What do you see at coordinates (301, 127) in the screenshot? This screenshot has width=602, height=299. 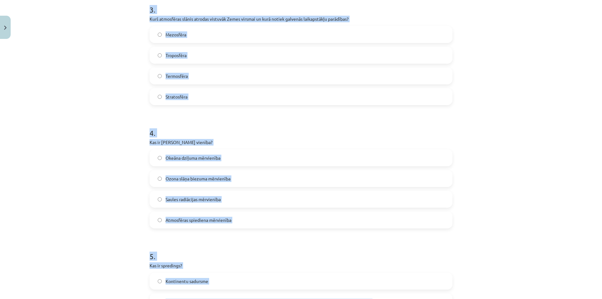 I see `h1: 4 .` at bounding box center [301, 127].